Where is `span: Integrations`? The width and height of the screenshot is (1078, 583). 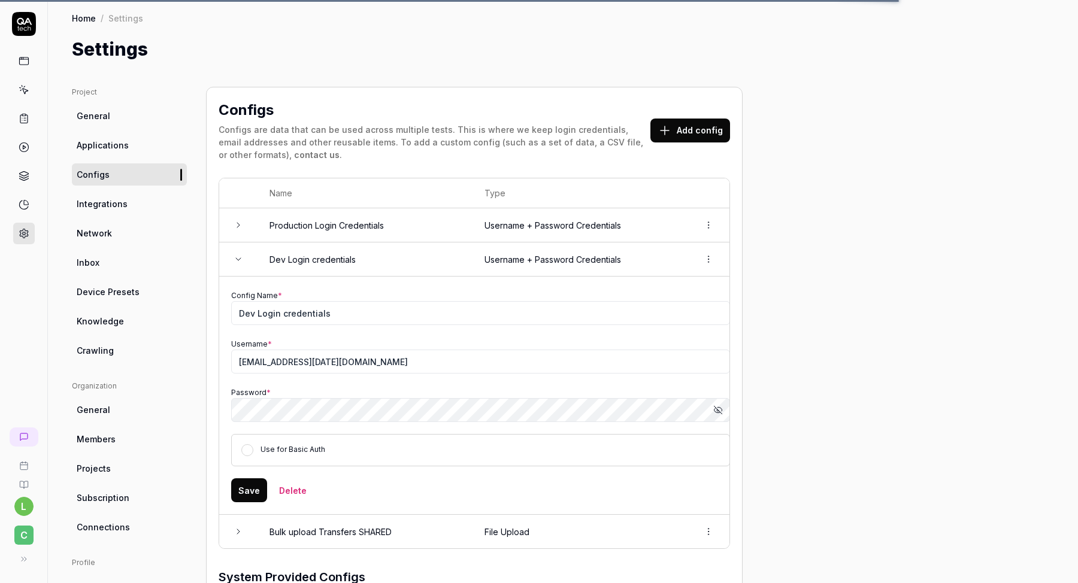 span: Integrations is located at coordinates (102, 204).